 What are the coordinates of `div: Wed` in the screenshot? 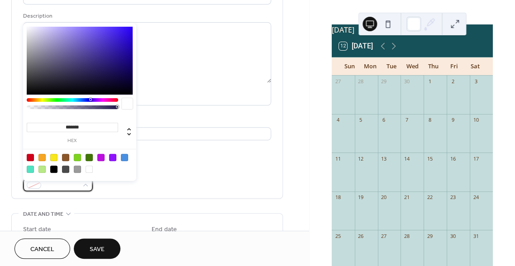 It's located at (412, 66).